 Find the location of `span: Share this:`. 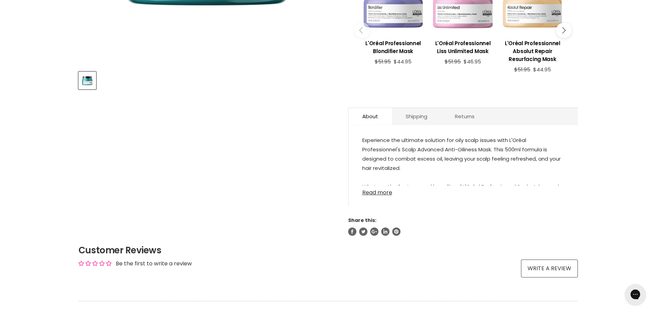

span: Share this: is located at coordinates (363, 220).